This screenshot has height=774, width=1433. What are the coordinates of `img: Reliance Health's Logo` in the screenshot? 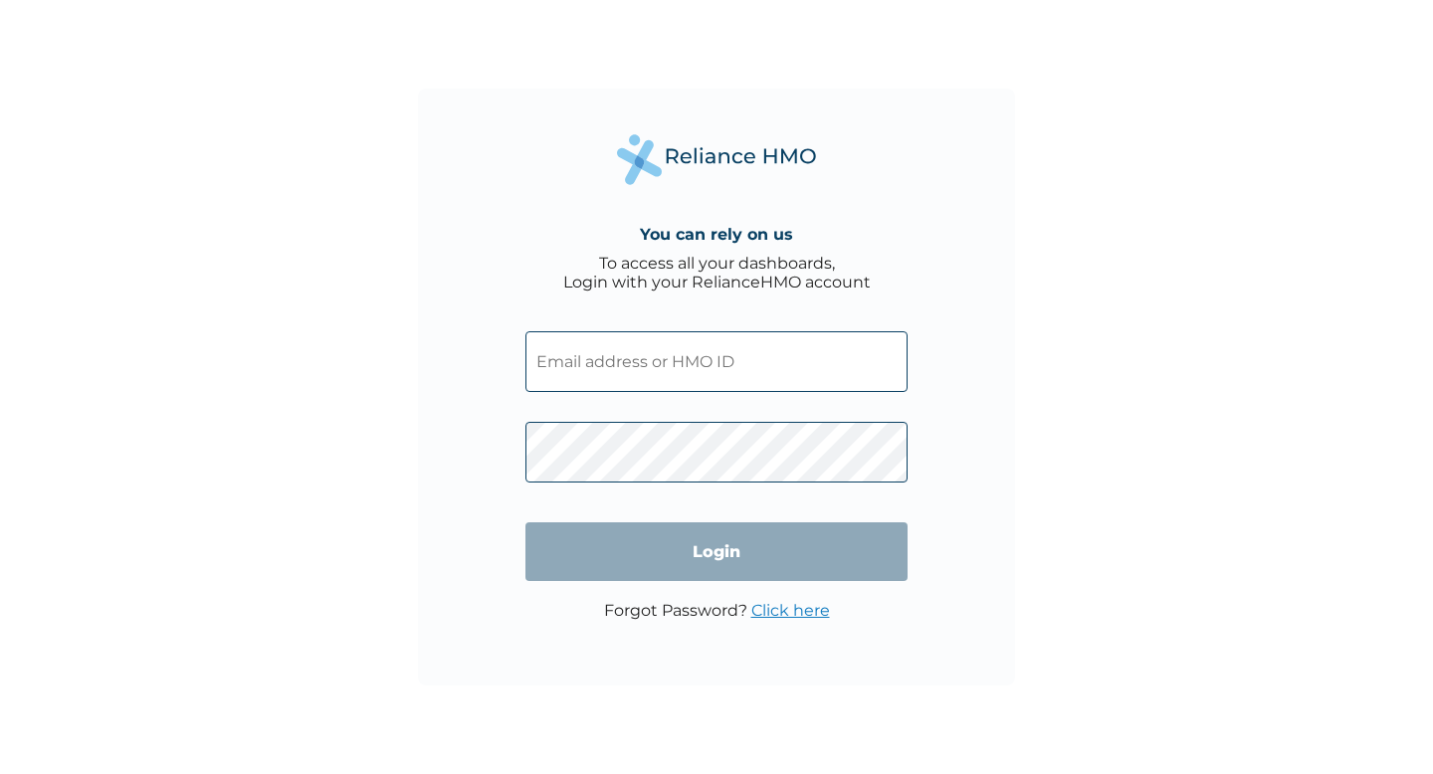 It's located at (717, 159).